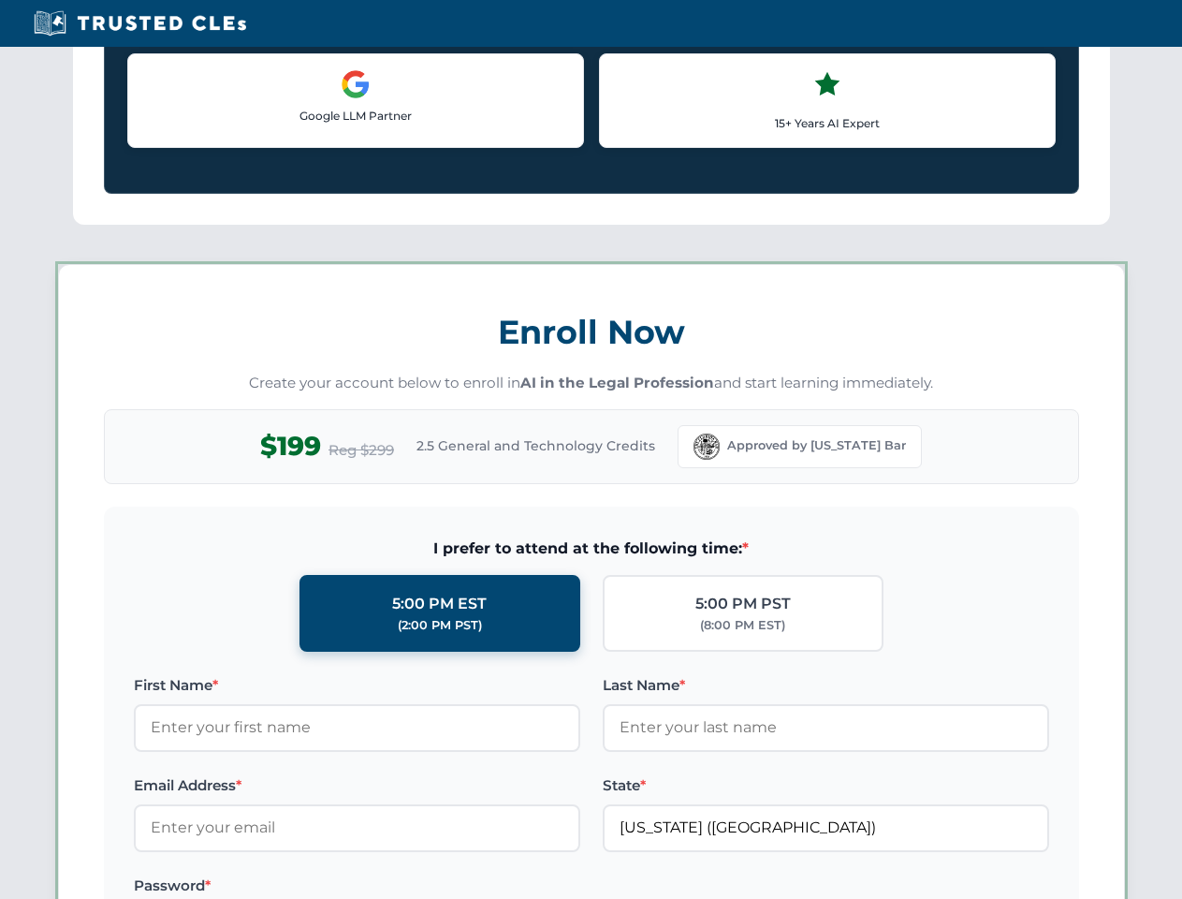 The image size is (1182, 899). What do you see at coordinates (439, 604) in the screenshot?
I see `div: 5:00 PM EST` at bounding box center [439, 604].